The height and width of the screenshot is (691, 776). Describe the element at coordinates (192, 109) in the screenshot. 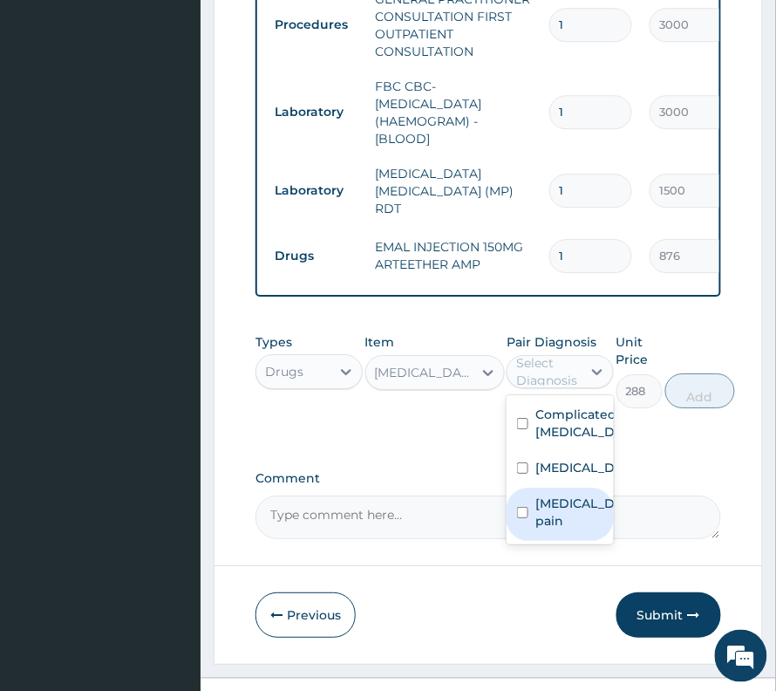

I see `div: Chat with us now` at that location.